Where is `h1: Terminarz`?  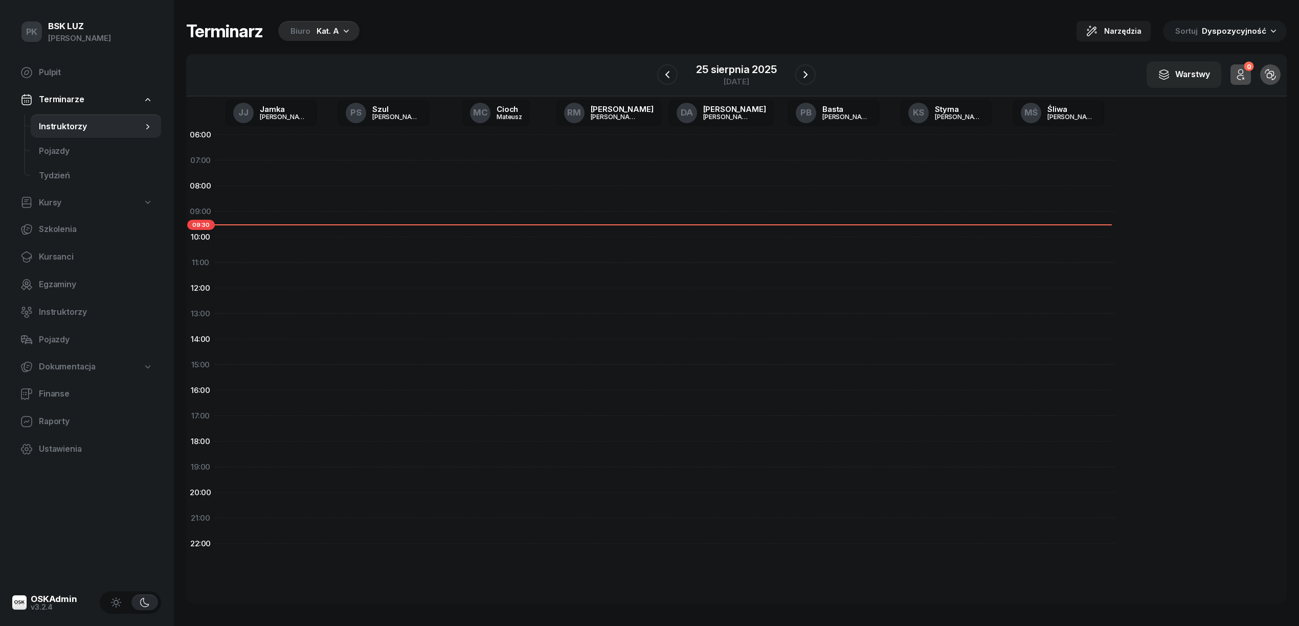
h1: Terminarz is located at coordinates (225, 31).